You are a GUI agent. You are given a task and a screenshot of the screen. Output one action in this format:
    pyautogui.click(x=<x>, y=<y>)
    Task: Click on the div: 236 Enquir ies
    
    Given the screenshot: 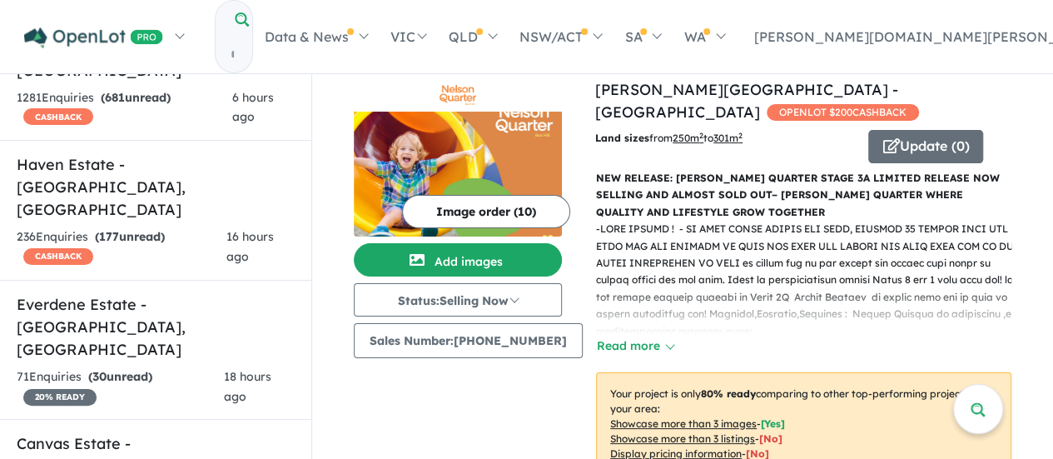 What is the action you would take?
    pyautogui.click(x=122, y=247)
    